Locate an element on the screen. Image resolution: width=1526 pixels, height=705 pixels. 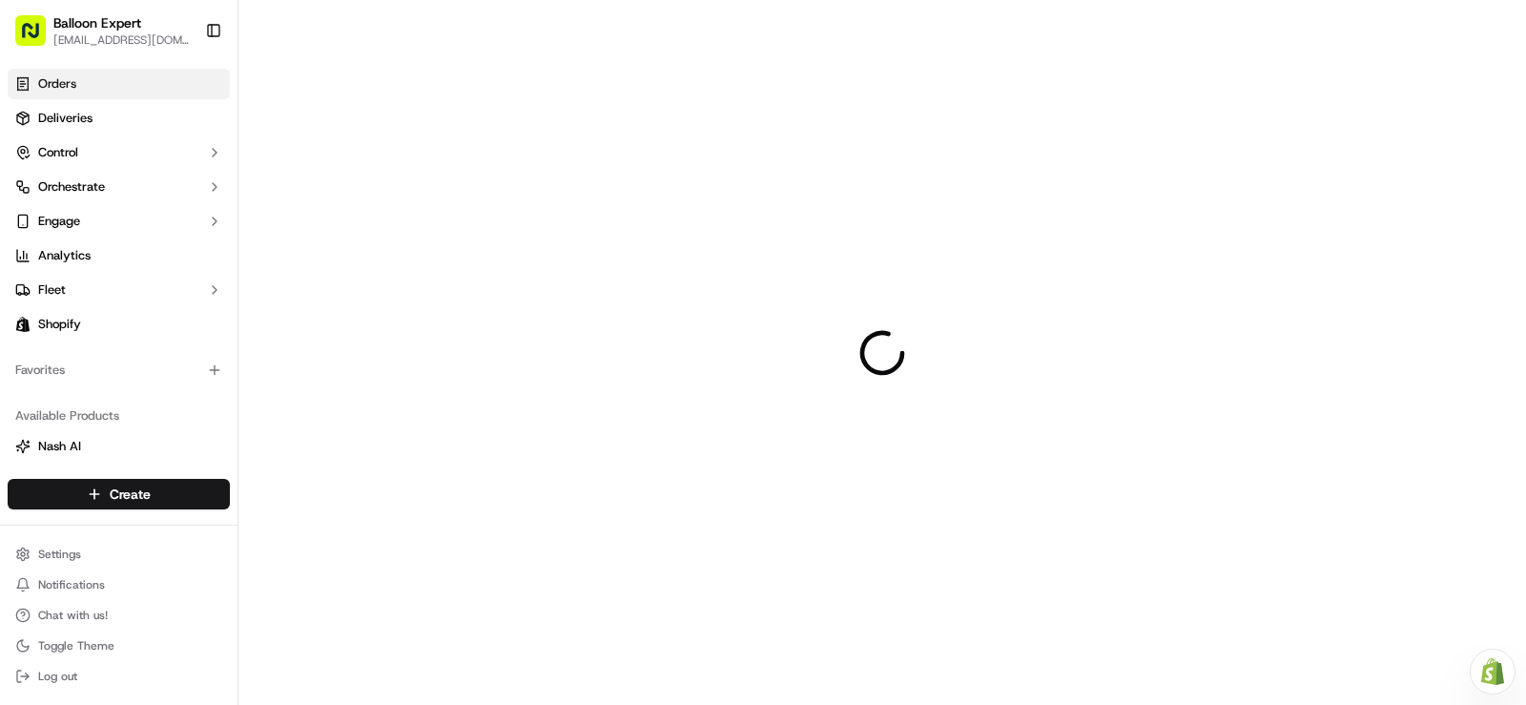
span: Nash AI is located at coordinates (59, 446).